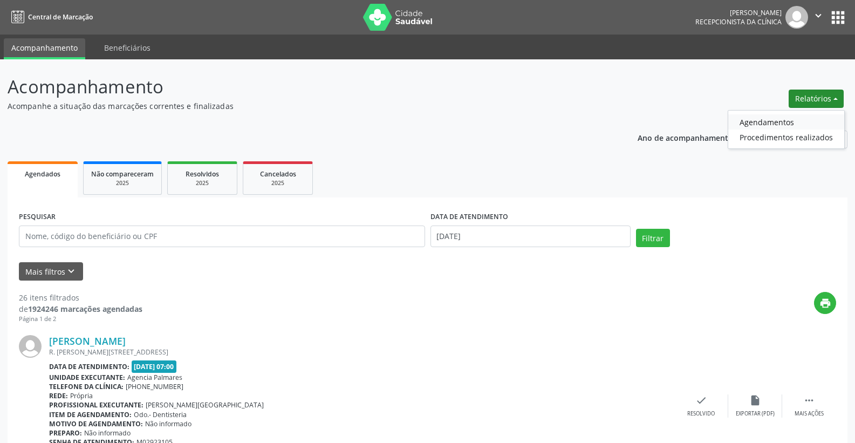  I want to click on div: Resolvido, so click(701, 414).